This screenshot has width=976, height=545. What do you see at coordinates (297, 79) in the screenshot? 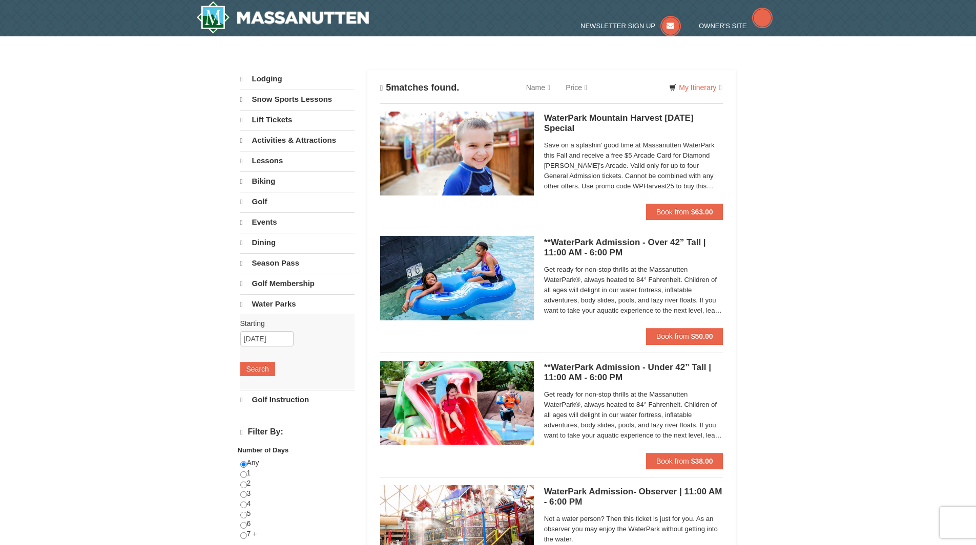
I see `a: Lodging` at bounding box center [297, 79].